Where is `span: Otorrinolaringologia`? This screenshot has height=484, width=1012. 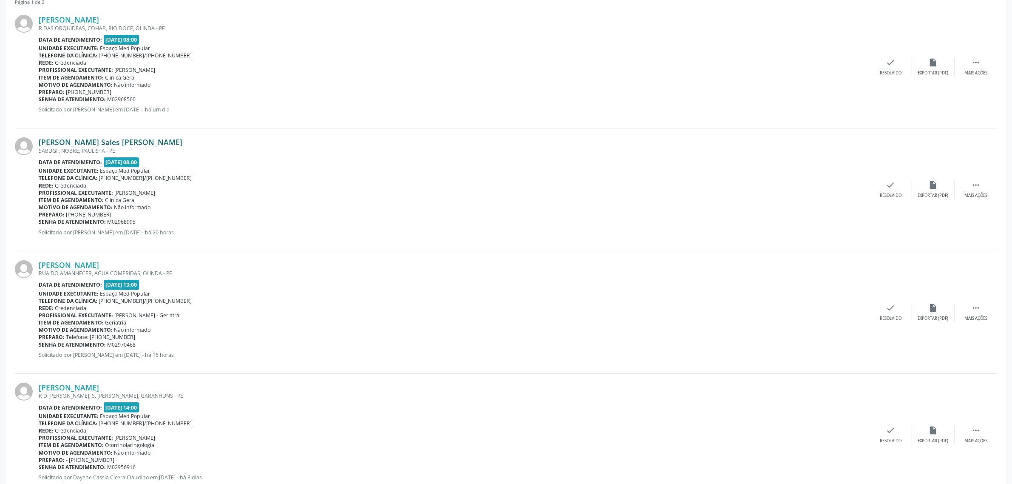 span: Otorrinolaringologia is located at coordinates (130, 445).